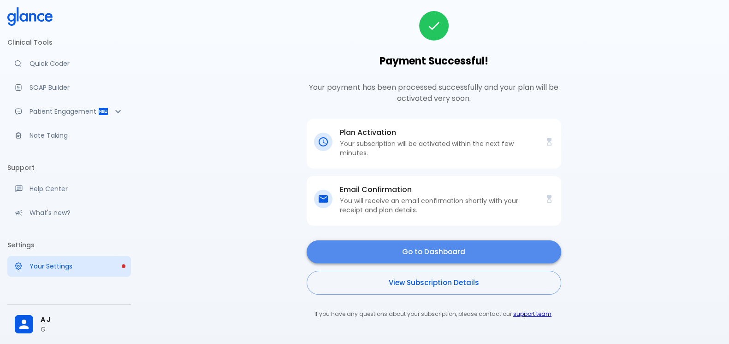 This screenshot has width=729, height=344. What do you see at coordinates (69, 213) in the screenshot?
I see `div: Recent updates and feature releases` at bounding box center [69, 213].